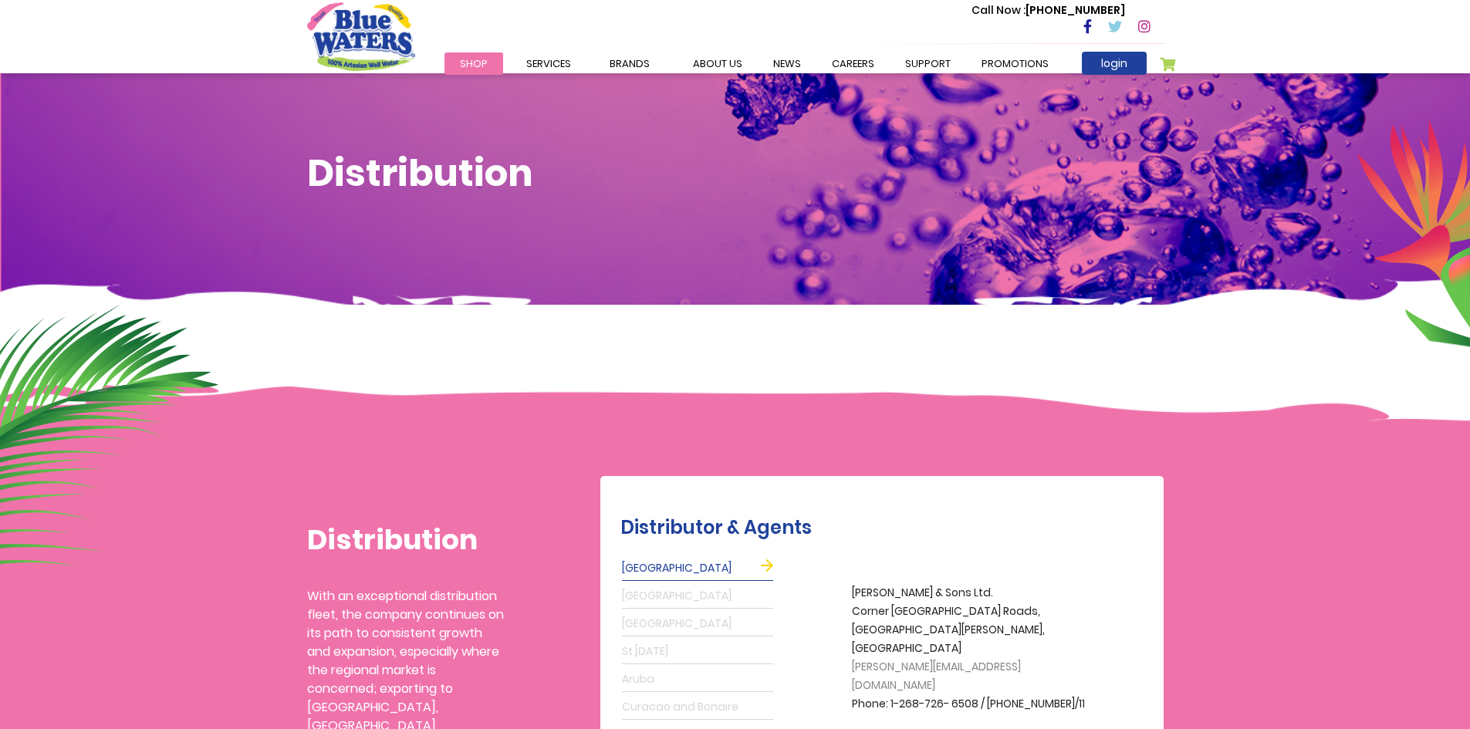 The width and height of the screenshot is (1470, 729). I want to click on a: Curacao and Bonaire, so click(698, 708).